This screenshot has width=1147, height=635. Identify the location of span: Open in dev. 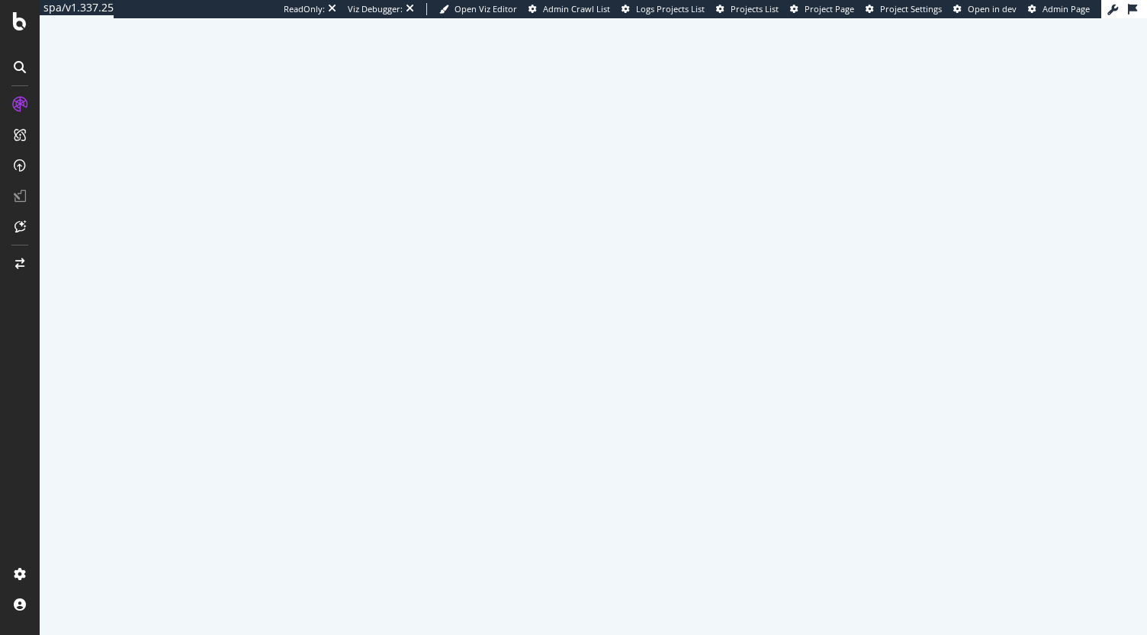
(992, 8).